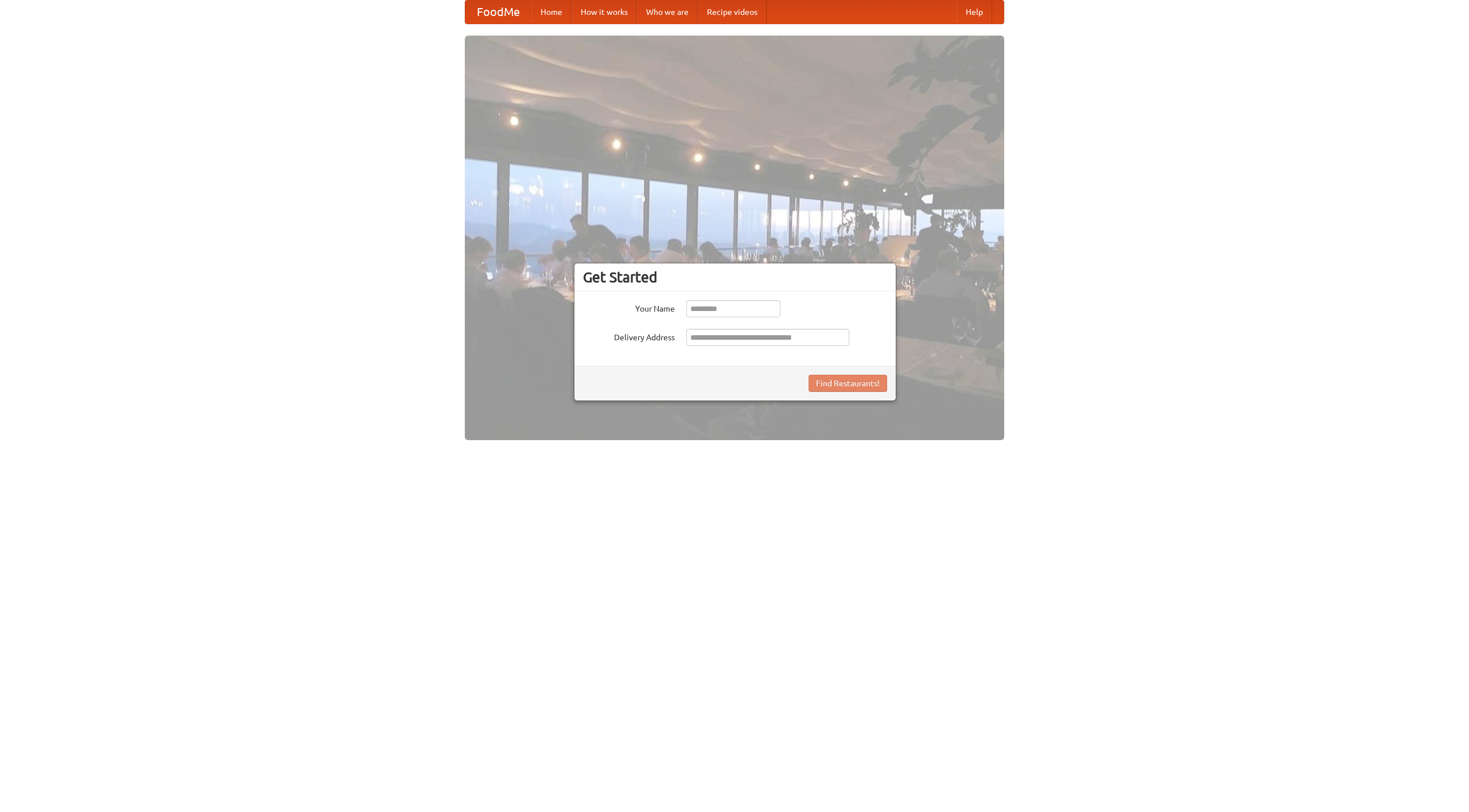 The height and width of the screenshot is (812, 1469). What do you see at coordinates (629, 335) in the screenshot?
I see `label: Delivery Address` at bounding box center [629, 335].